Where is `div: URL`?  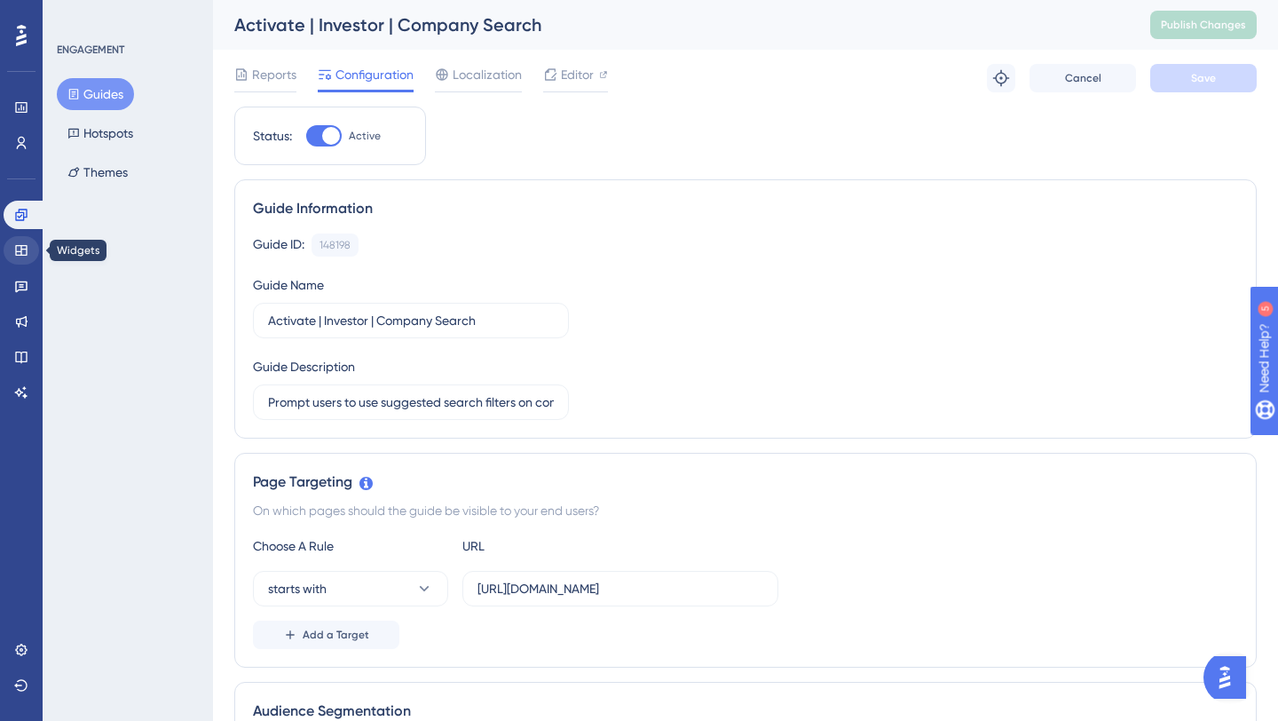
div: URL is located at coordinates (560, 546).